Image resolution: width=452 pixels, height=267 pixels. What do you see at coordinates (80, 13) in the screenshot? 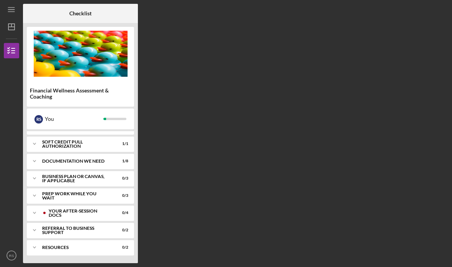
I see `b: Checklist` at bounding box center [80, 13].